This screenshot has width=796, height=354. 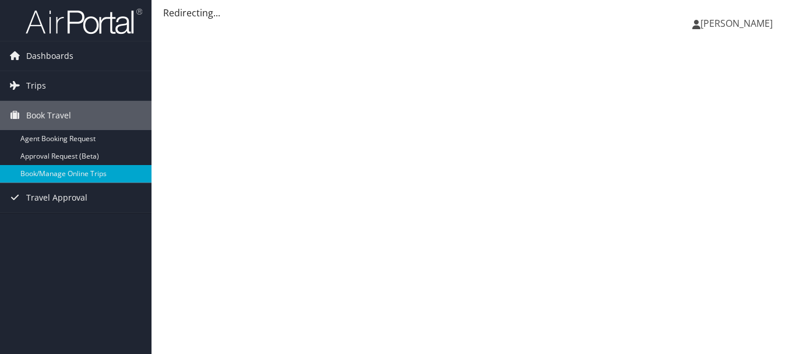 I want to click on span: Book Travel, so click(x=48, y=115).